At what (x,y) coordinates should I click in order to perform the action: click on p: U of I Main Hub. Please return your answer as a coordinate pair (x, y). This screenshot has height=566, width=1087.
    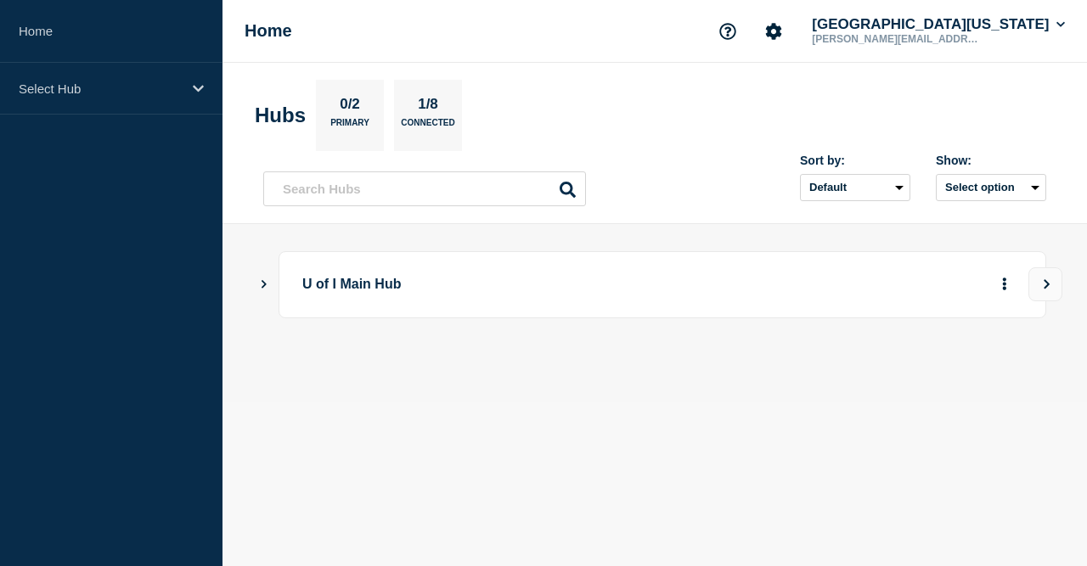
    Looking at the image, I should click on (520, 284).